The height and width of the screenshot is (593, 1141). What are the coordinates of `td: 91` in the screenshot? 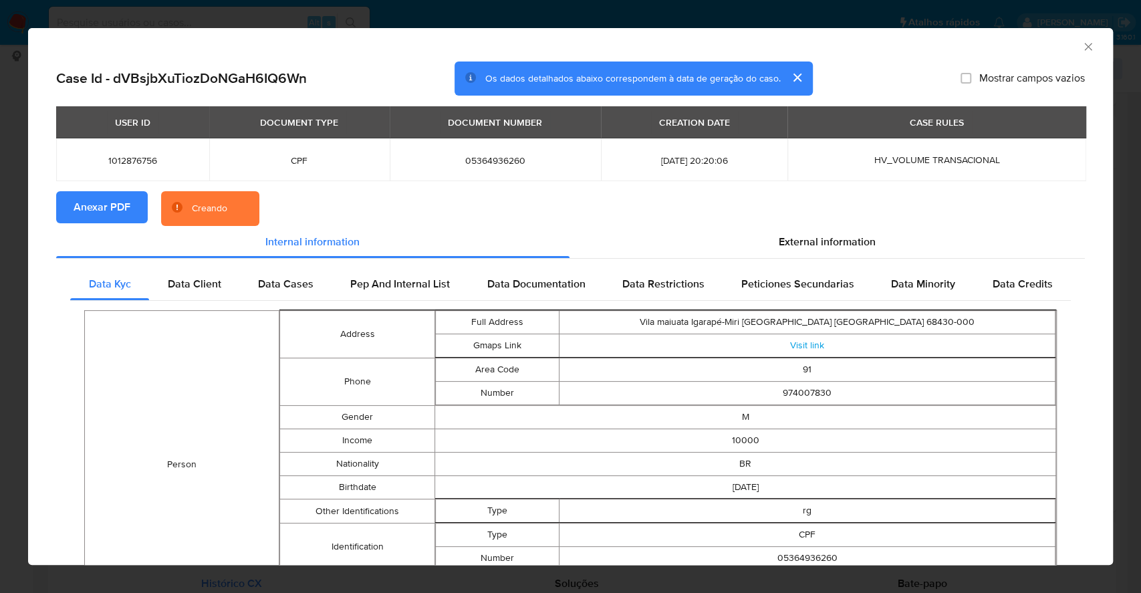 It's located at (807, 370).